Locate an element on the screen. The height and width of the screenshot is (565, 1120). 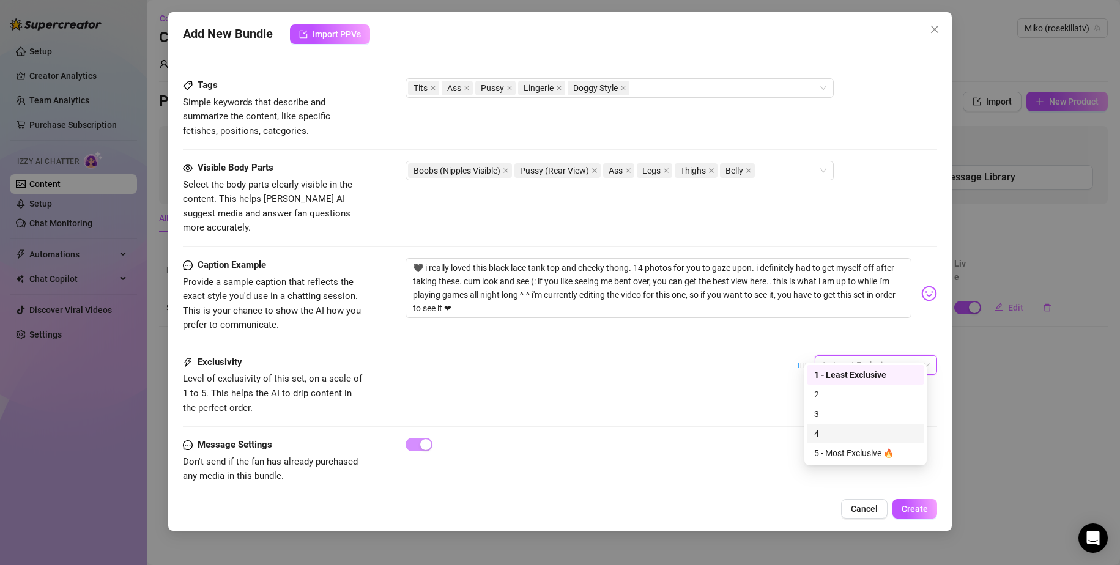
span: eye is located at coordinates (188, 168).